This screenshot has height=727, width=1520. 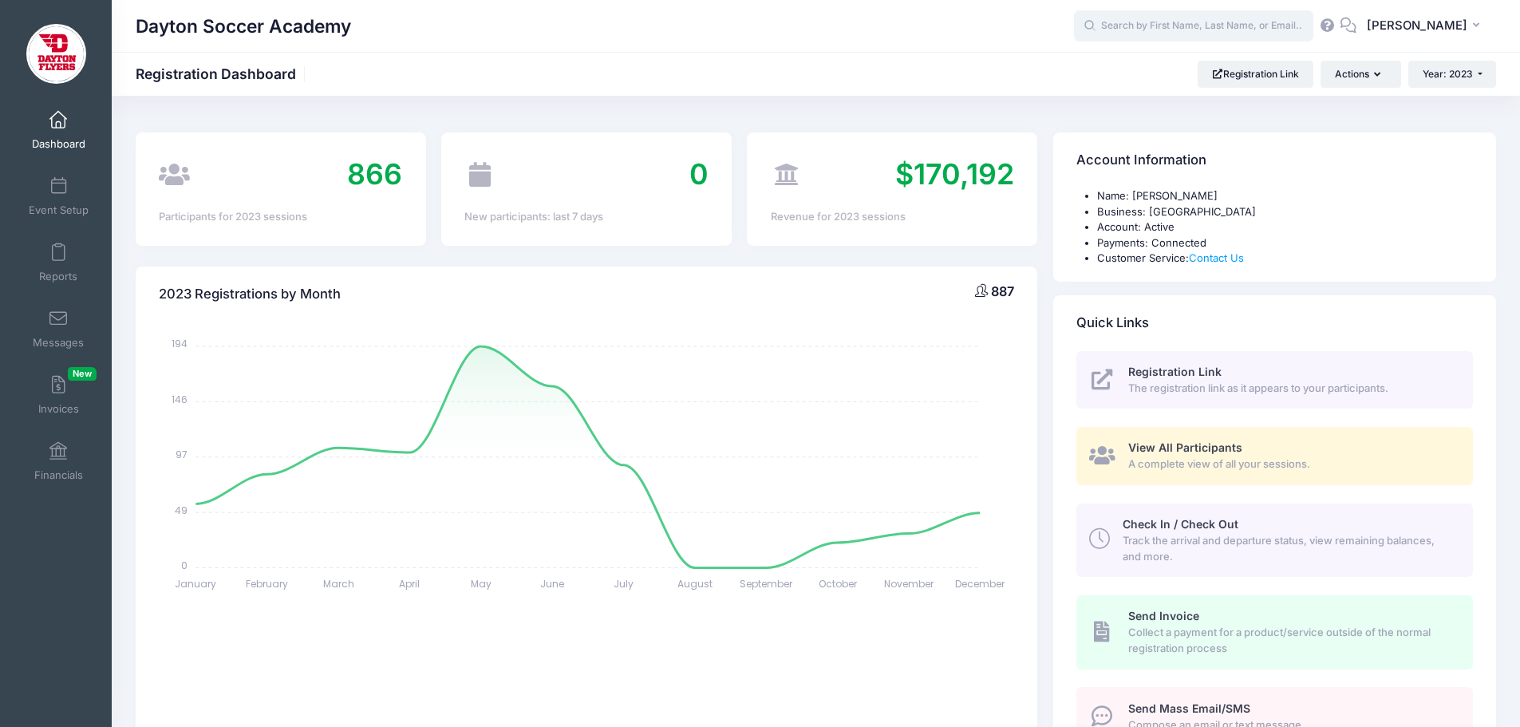 I want to click on span: 0, so click(x=699, y=174).